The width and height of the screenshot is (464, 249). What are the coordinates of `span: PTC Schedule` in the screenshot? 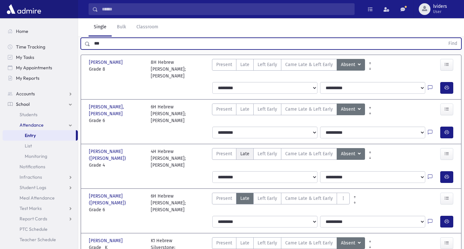 It's located at (34, 229).